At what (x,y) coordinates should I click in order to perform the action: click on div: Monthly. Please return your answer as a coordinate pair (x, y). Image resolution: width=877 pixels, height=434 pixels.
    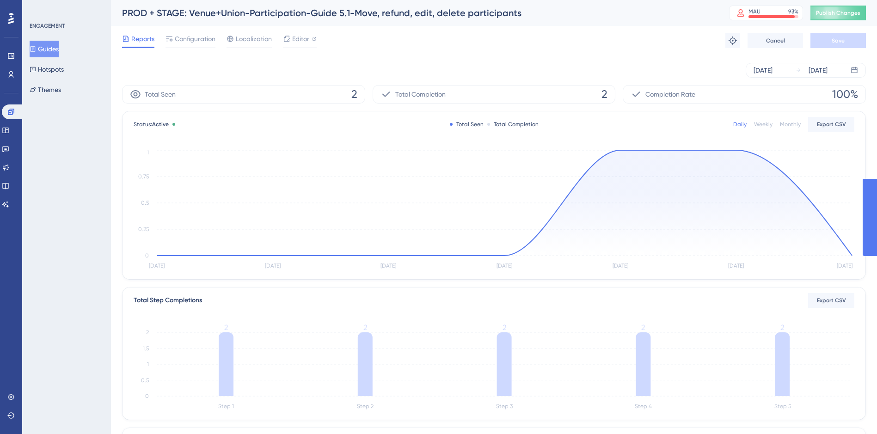
    Looking at the image, I should click on (790, 124).